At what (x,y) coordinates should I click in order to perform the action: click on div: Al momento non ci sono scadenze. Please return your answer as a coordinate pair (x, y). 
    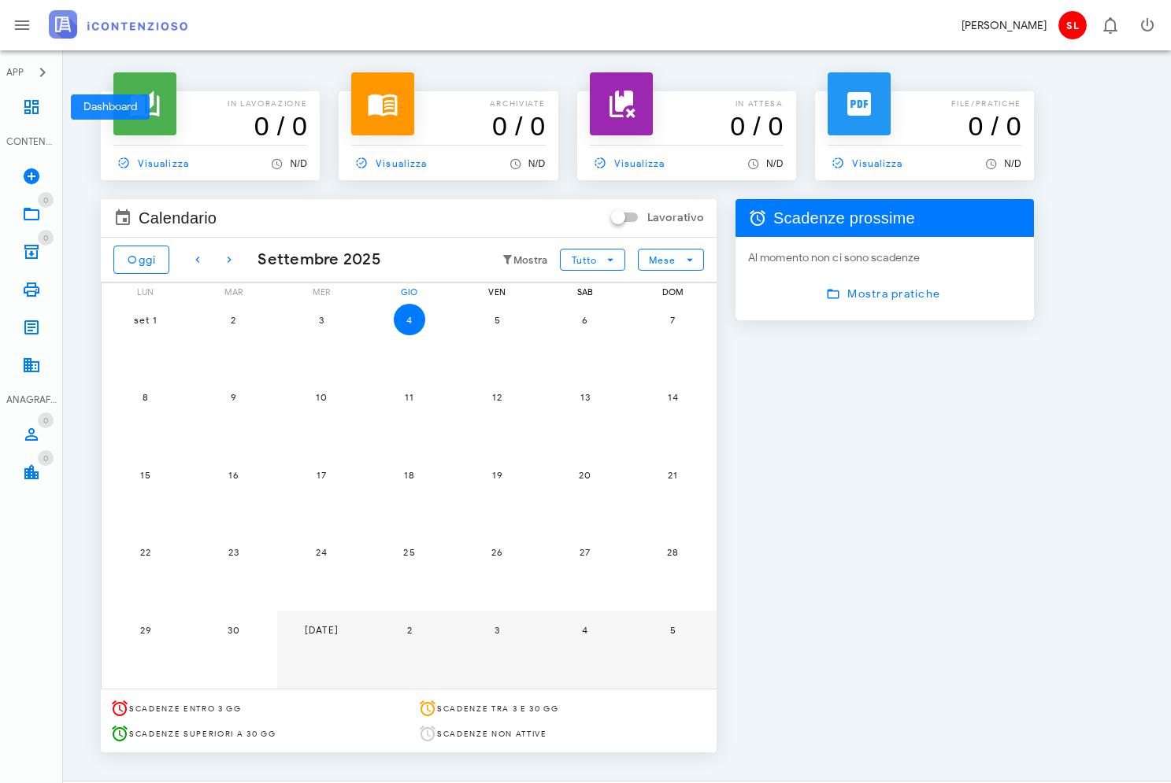
    Looking at the image, I should click on (884, 258).